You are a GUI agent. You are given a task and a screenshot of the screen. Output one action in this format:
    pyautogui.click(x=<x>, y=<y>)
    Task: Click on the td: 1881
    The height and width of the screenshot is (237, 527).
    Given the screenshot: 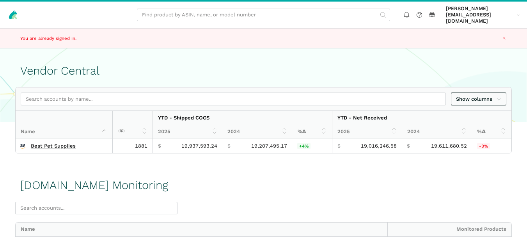 What is the action you would take?
    pyautogui.click(x=132, y=146)
    